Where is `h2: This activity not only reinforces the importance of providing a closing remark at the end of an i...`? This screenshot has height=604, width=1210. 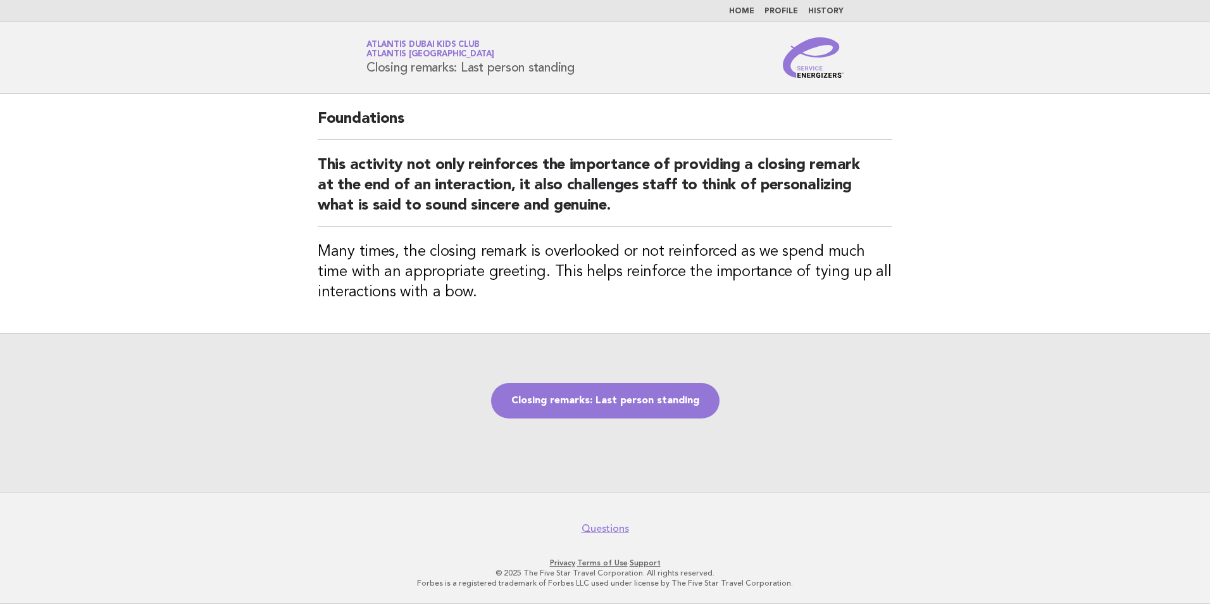
h2: This activity not only reinforces the importance of providing a closing remark at the end of an i... is located at coordinates (605, 191).